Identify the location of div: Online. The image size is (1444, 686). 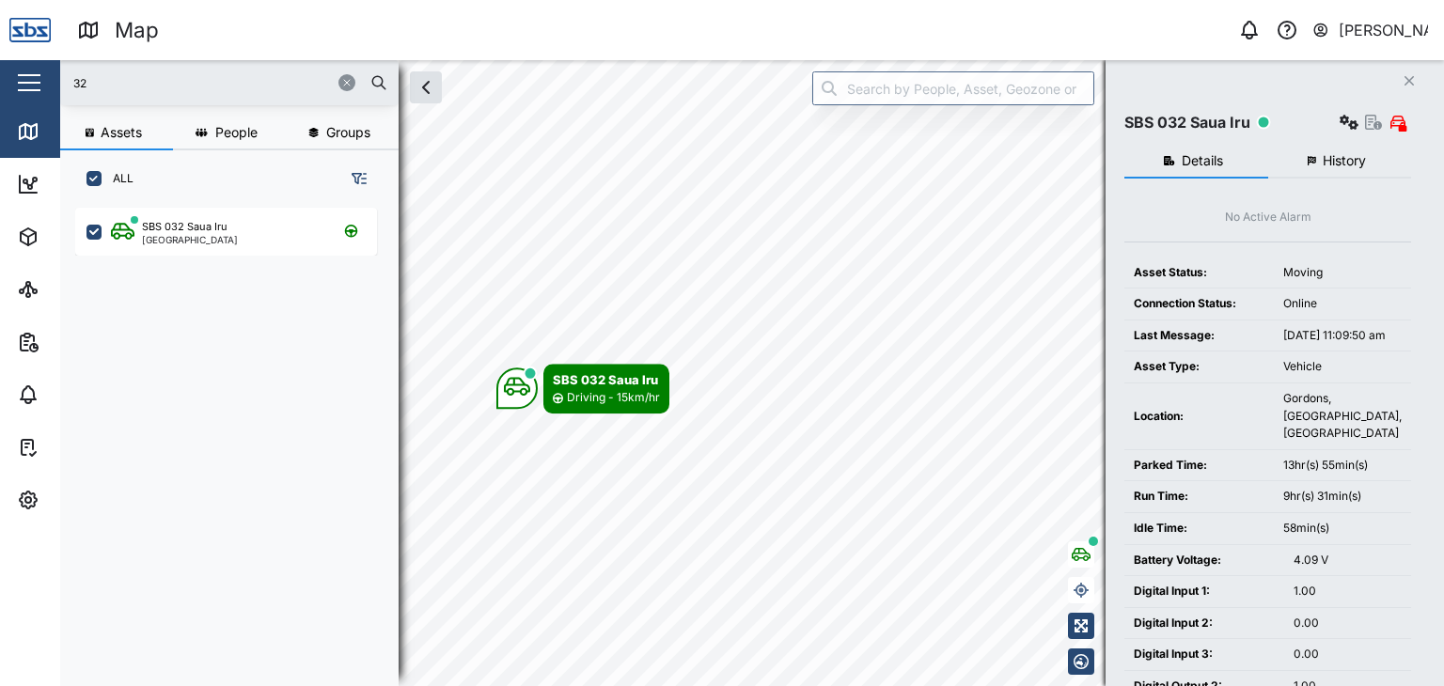
(1342, 304).